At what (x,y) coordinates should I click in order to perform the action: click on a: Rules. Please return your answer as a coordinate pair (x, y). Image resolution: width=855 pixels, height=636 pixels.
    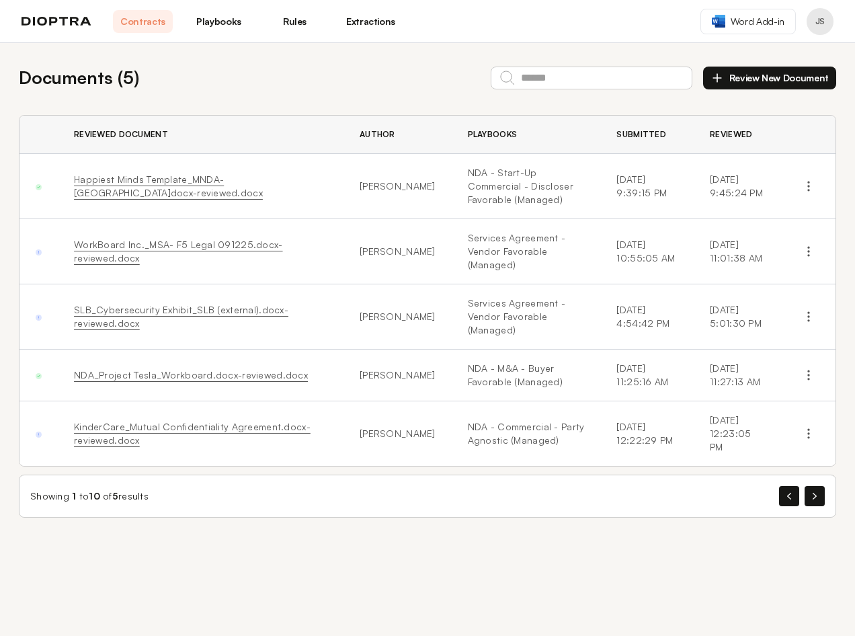
    Looking at the image, I should click on (294, 22).